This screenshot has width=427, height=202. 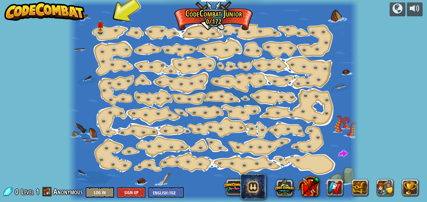 What do you see at coordinates (415, 9) in the screenshot?
I see `button: Adjust volume` at bounding box center [415, 9].